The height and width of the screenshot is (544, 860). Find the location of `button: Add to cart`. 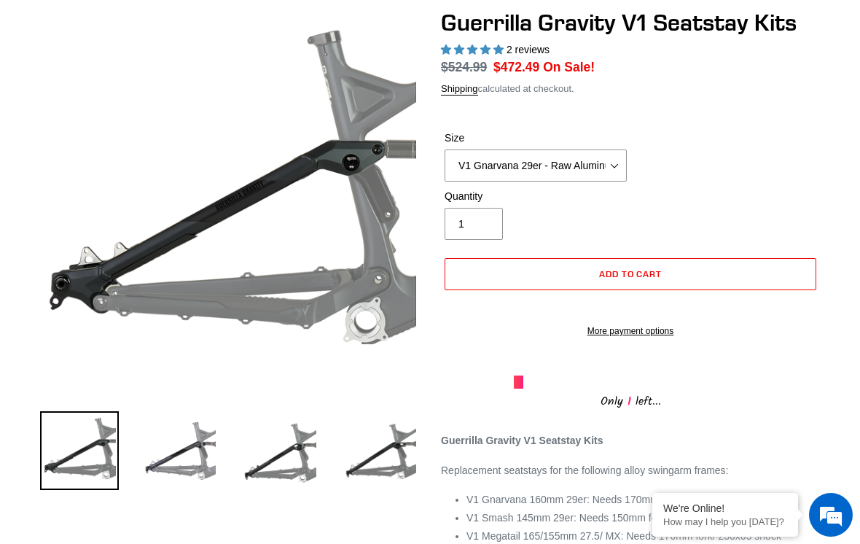

button: Add to cart is located at coordinates (631, 274).